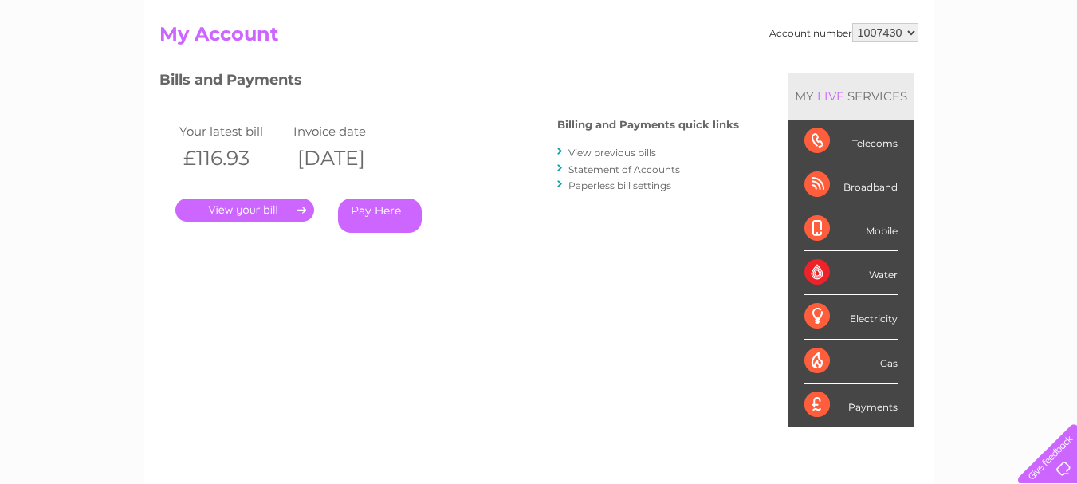  What do you see at coordinates (990, 73) in the screenshot?
I see `a: Contact` at bounding box center [990, 73].